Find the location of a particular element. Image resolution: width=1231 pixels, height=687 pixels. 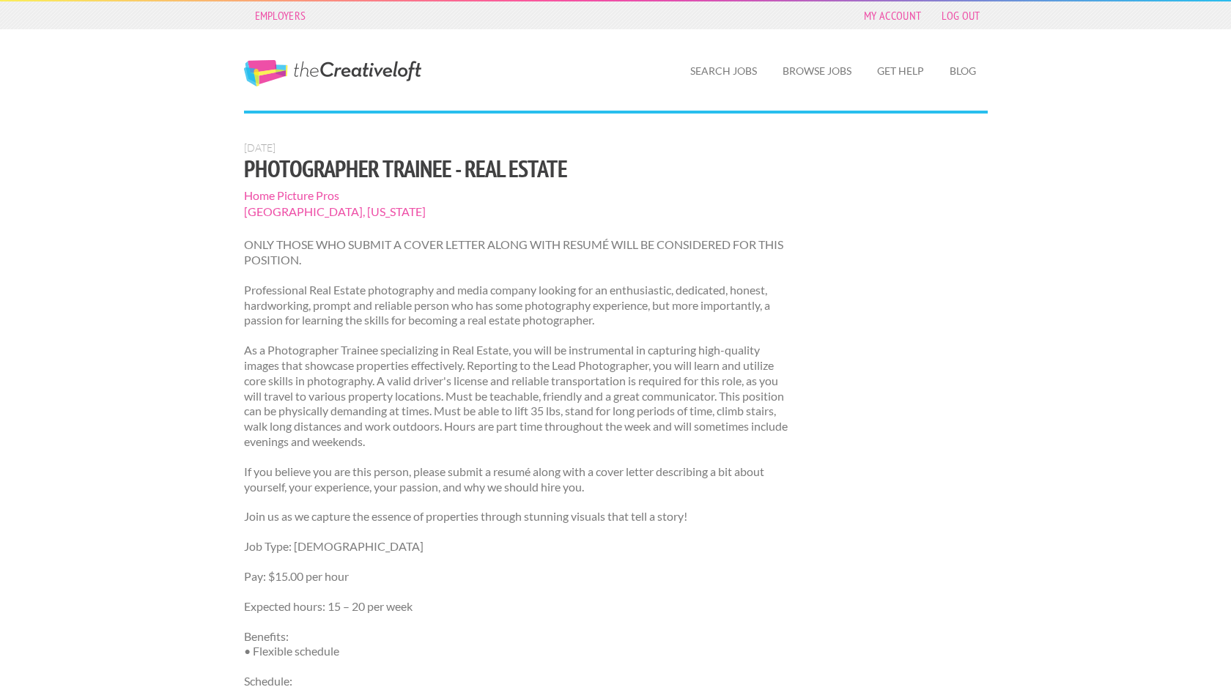

p: If you believe you are this person, please submit a resumé along with a cover letter describing a... is located at coordinates (520, 480).